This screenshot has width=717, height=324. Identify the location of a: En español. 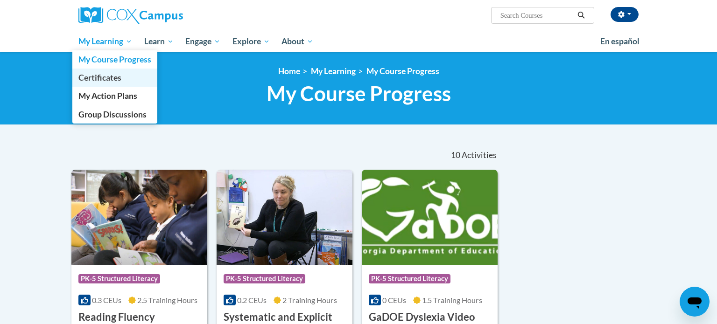
(620, 42).